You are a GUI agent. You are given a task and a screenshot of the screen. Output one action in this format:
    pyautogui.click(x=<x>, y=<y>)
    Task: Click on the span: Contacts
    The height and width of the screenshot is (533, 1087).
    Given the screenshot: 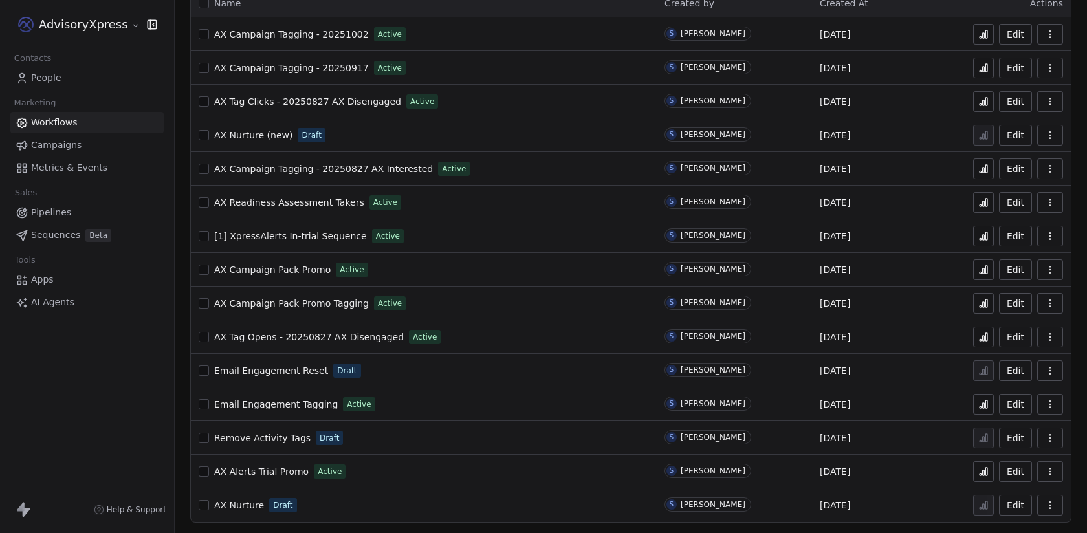 What is the action you would take?
    pyautogui.click(x=32, y=58)
    